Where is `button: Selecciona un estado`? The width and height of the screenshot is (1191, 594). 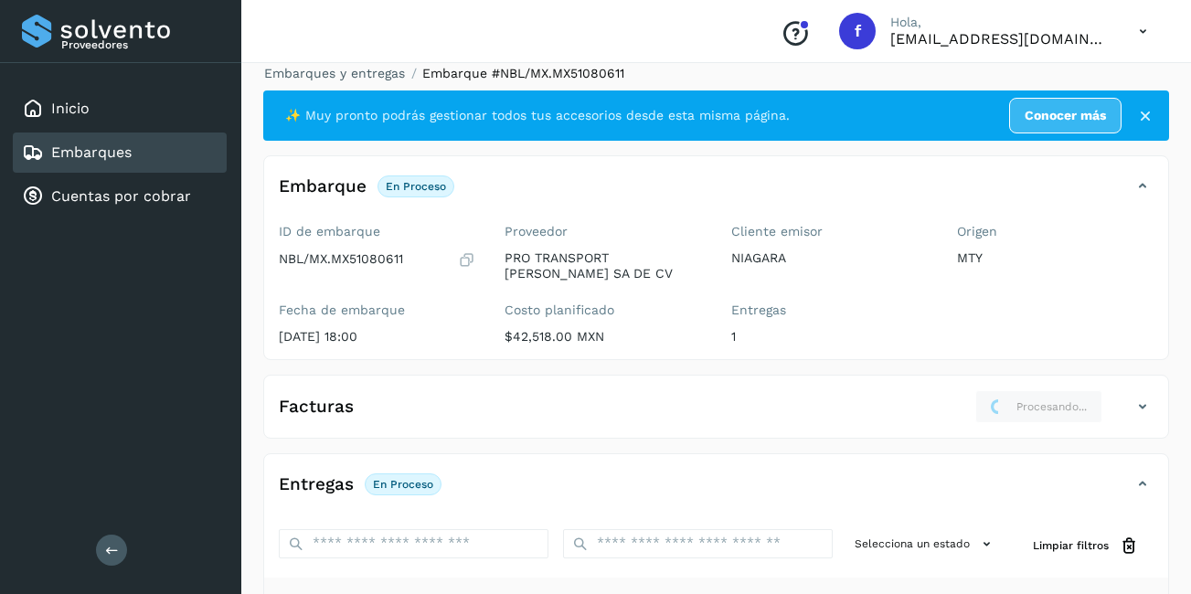
button: Selecciona un estado is located at coordinates (925, 544).